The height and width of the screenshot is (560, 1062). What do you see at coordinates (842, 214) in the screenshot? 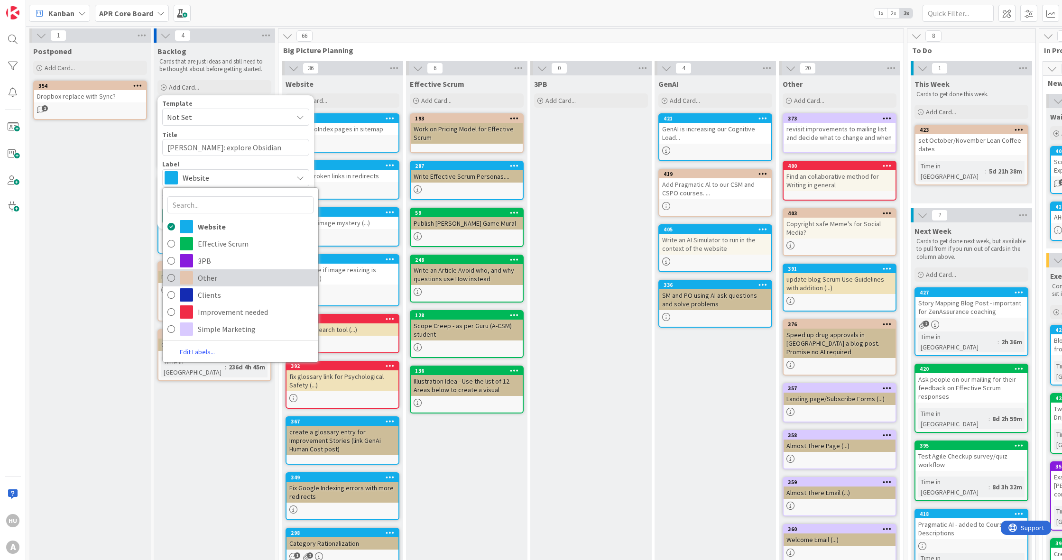
I see `div: 403` at bounding box center [842, 214].